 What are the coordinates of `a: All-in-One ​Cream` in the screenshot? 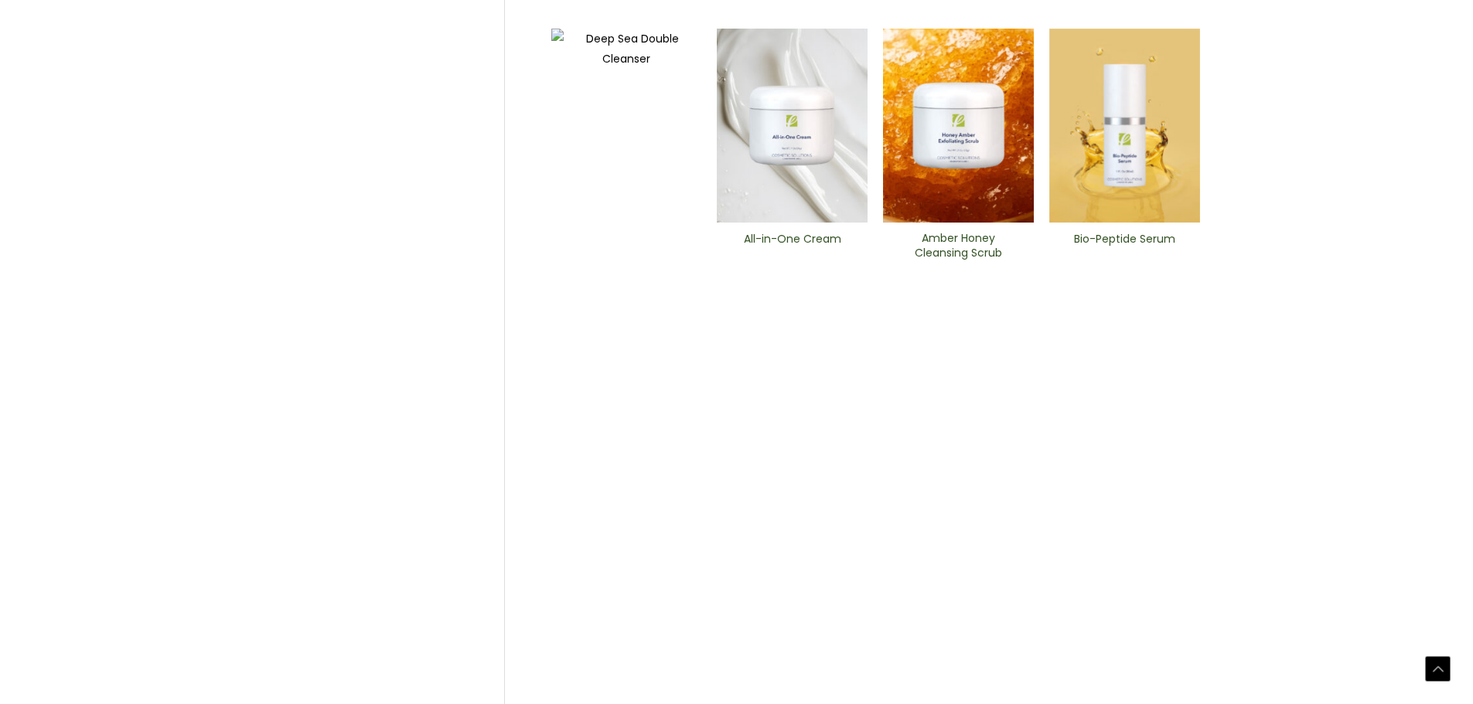 It's located at (792, 249).